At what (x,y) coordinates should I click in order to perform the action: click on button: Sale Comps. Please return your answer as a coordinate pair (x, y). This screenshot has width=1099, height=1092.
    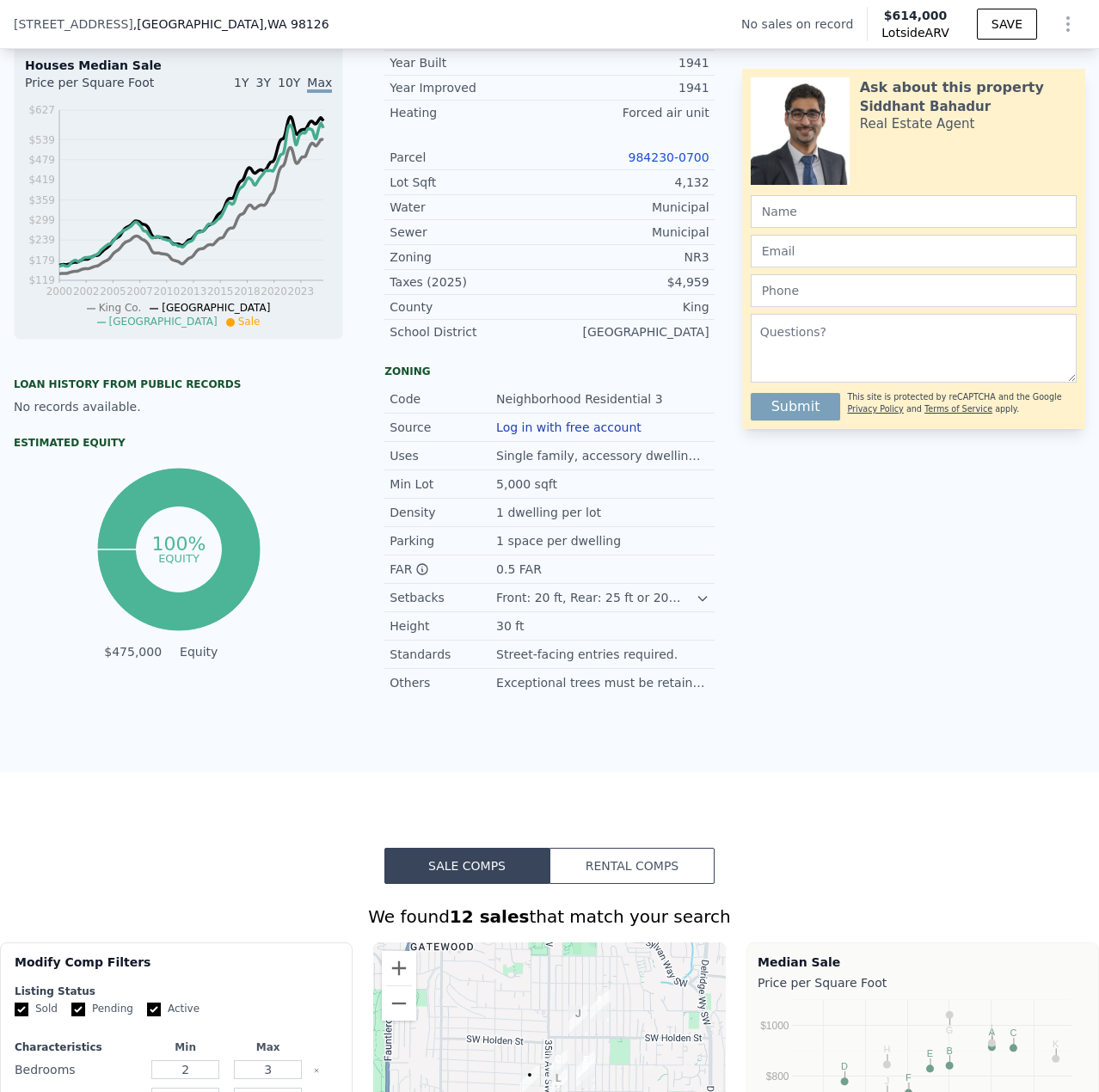
    Looking at the image, I should click on (467, 866).